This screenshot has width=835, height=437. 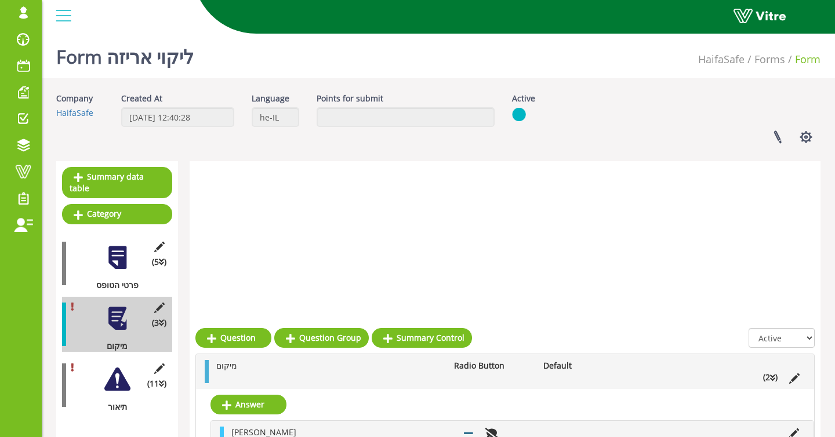 What do you see at coordinates (117, 214) in the screenshot?
I see `a: Category` at bounding box center [117, 214].